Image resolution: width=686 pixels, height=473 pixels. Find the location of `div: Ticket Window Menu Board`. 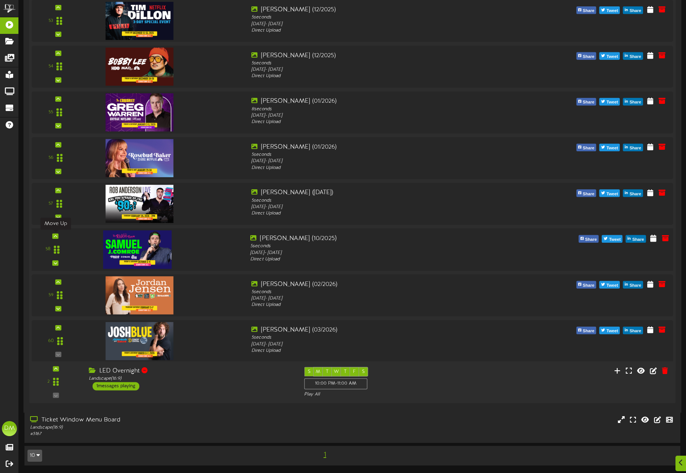

div: Ticket Window Menu Board is located at coordinates (161, 420).